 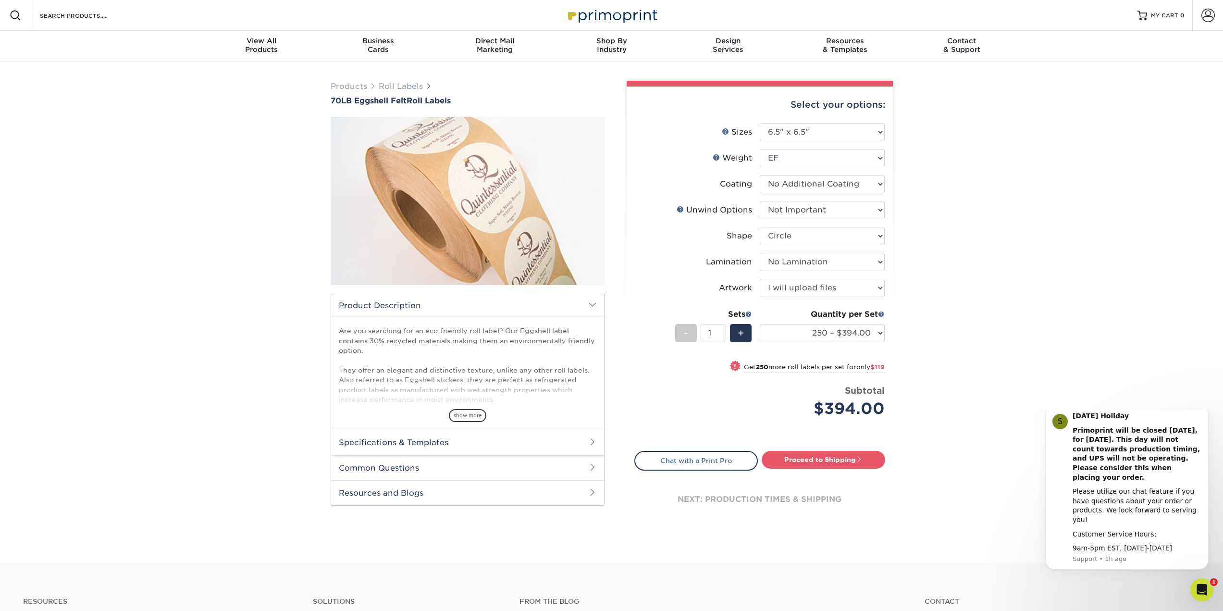 I want to click on span: Direct Mail, so click(x=495, y=41).